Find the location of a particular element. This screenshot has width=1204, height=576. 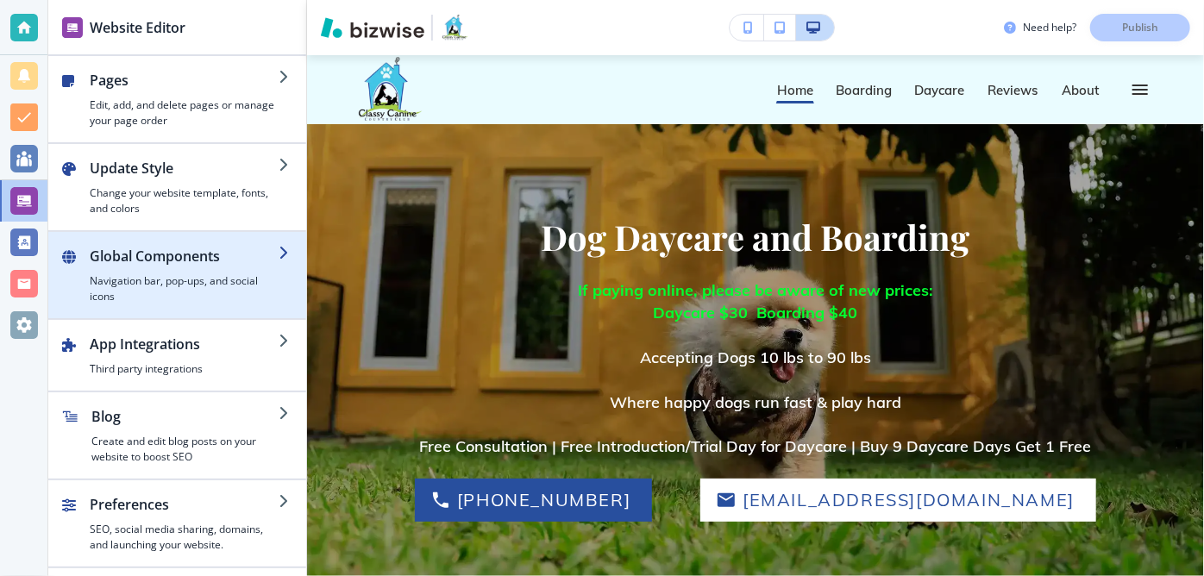

div: 360-943-2275 is located at coordinates (533, 500).